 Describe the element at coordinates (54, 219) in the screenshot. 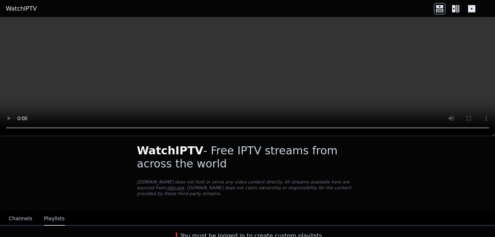

I see `button: Playlists` at that location.